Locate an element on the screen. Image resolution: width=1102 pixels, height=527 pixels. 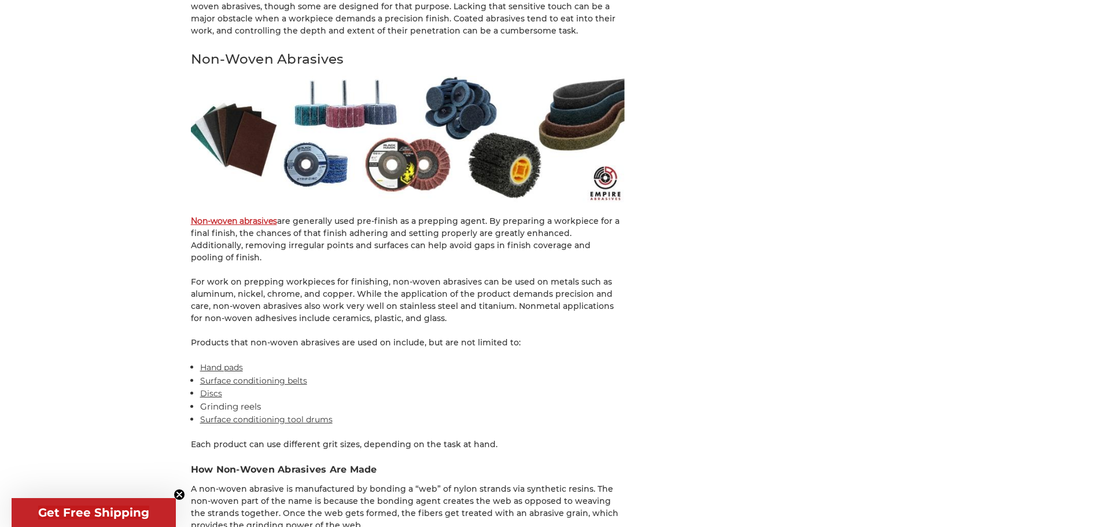
p: are generally used pre-finish as a prepping agent. By preparing a workpiece for a final finish, t... is located at coordinates (408, 239).